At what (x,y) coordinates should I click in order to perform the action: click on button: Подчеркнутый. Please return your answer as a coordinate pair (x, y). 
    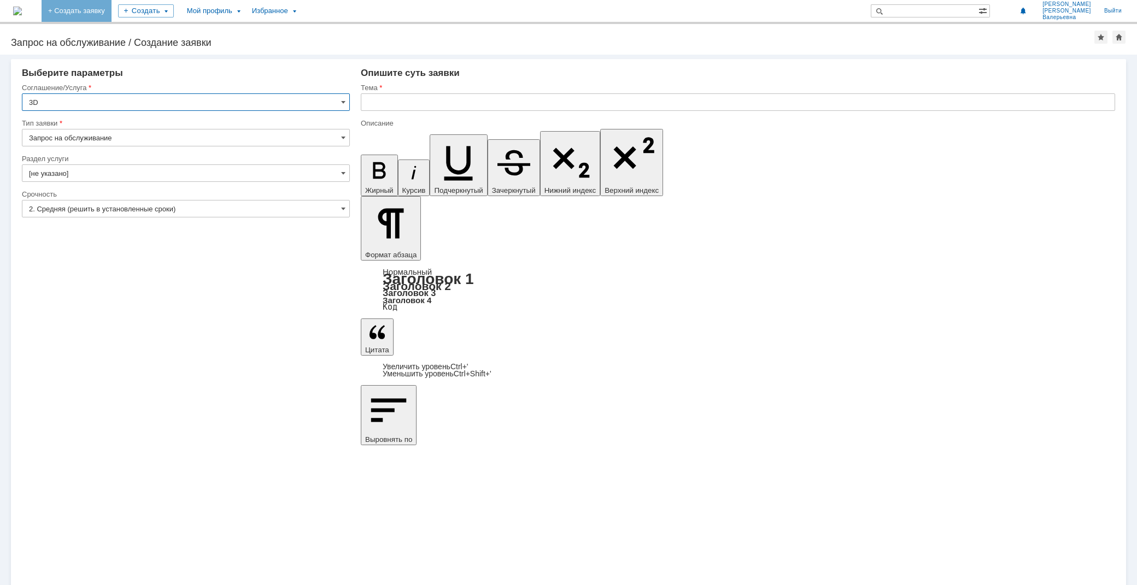
    Looking at the image, I should click on (458, 165).